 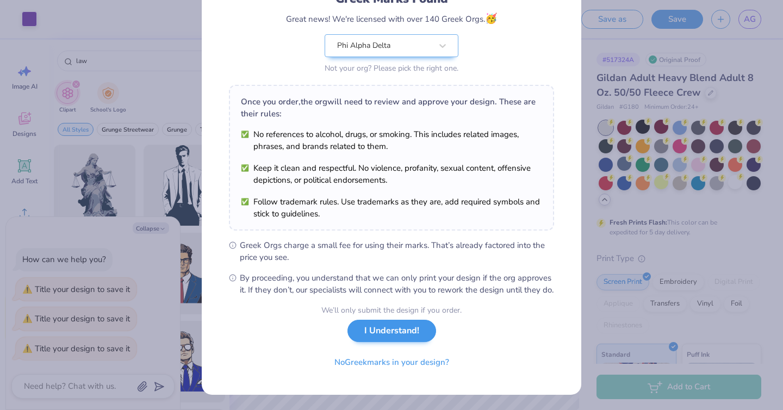 I want to click on button: NoGreekmarks in your design?, so click(x=392, y=362).